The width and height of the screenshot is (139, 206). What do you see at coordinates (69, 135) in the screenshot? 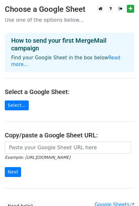
I see `h4: Copy/paste a Google Sheet URL:` at bounding box center [69, 135].